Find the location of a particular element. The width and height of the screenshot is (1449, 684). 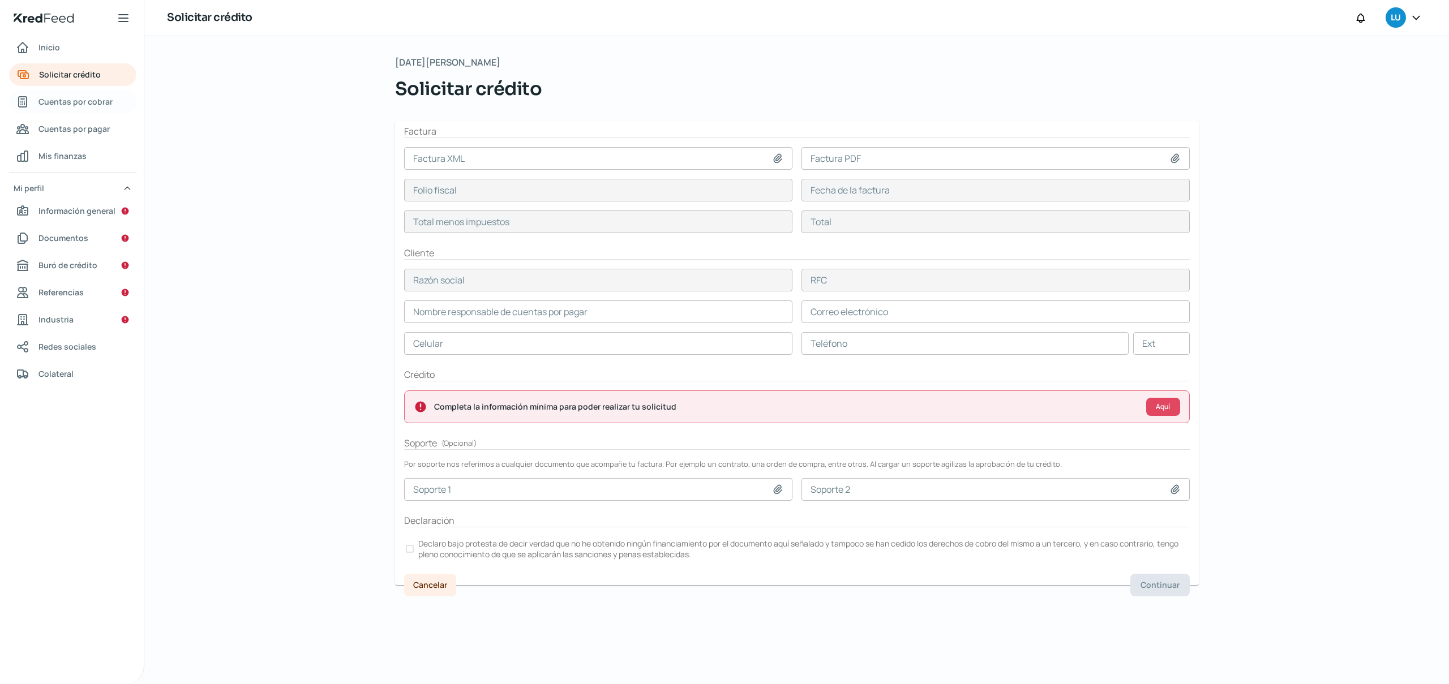

h2: Crédito is located at coordinates (797, 375).